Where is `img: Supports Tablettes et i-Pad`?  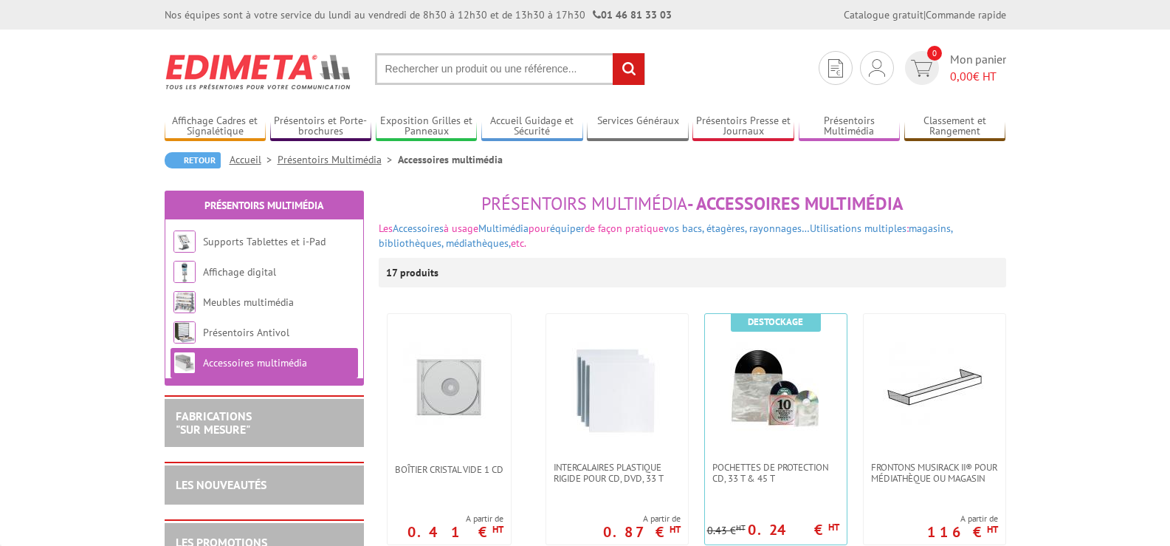 img: Supports Tablettes et i-Pad is located at coordinates (185, 241).